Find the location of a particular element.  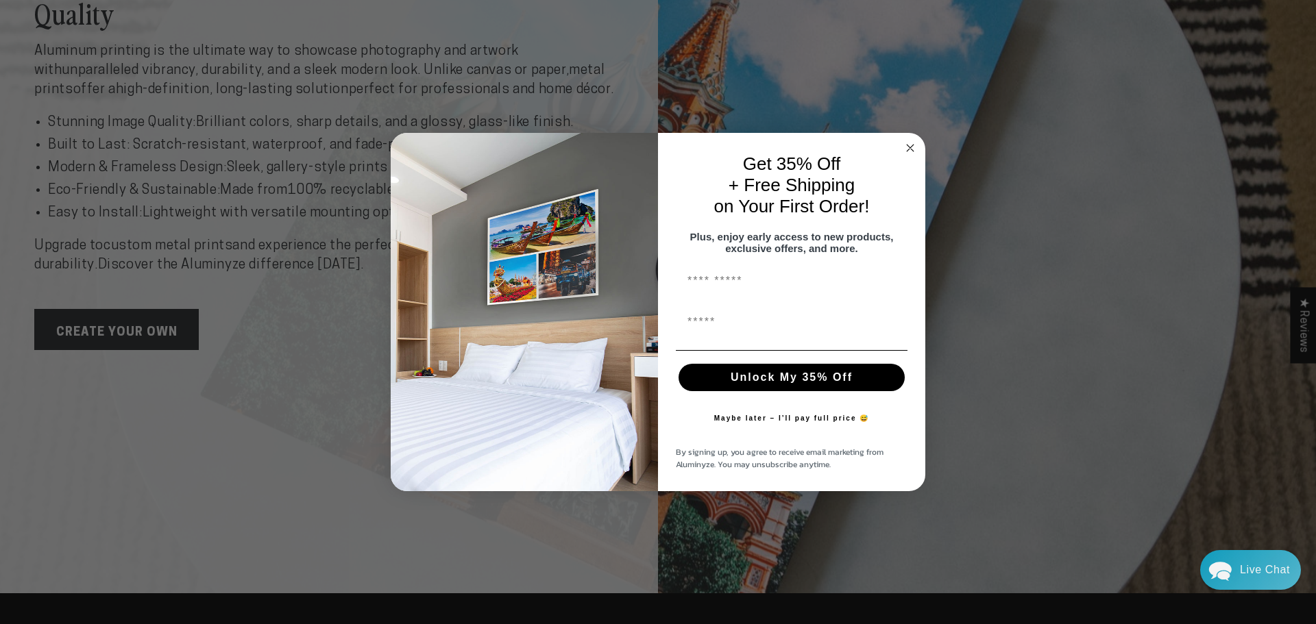

span: + Free Shipping is located at coordinates (792, 185).